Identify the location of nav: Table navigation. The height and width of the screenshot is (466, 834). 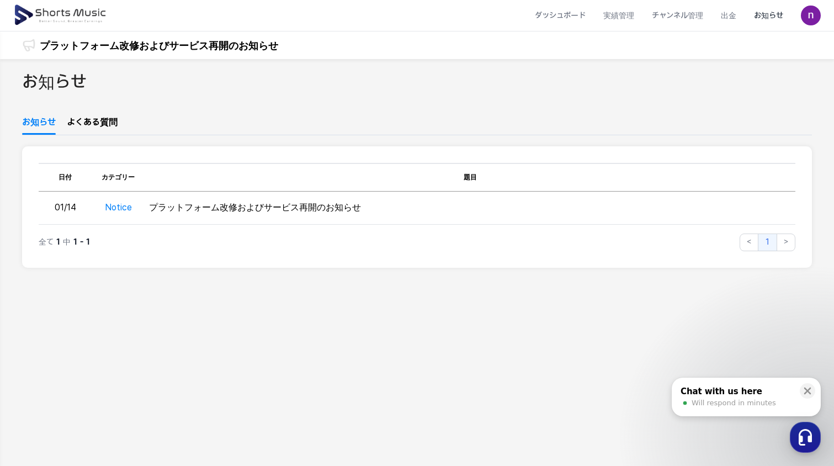
(417, 238).